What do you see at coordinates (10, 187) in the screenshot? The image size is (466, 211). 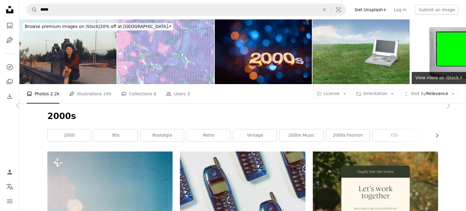 I see `button: Language` at bounding box center [10, 187].